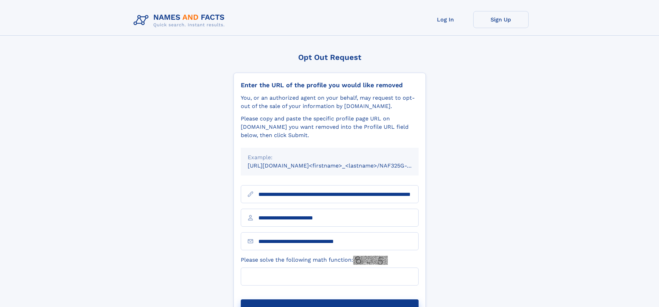 This screenshot has width=659, height=307. What do you see at coordinates (445, 19) in the screenshot?
I see `a: Log In` at bounding box center [445, 19].